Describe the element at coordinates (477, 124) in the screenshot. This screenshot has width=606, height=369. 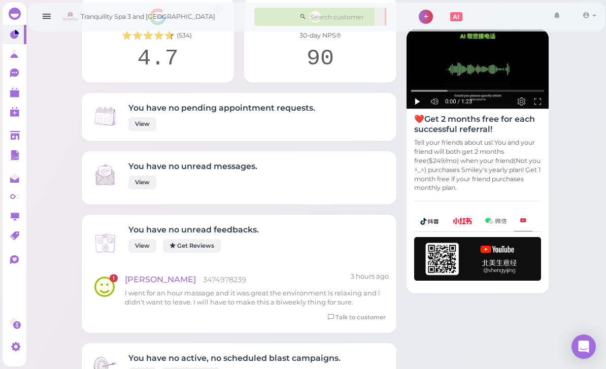
I see `h4: ❤️Get 2 months free for each successful referral!` at that location.